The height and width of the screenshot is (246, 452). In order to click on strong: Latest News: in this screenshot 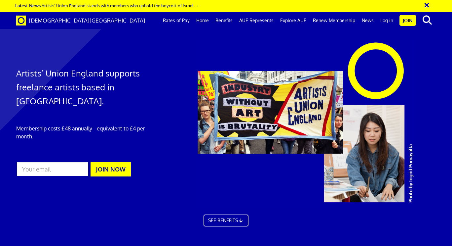, I will do `click(28, 5)`.